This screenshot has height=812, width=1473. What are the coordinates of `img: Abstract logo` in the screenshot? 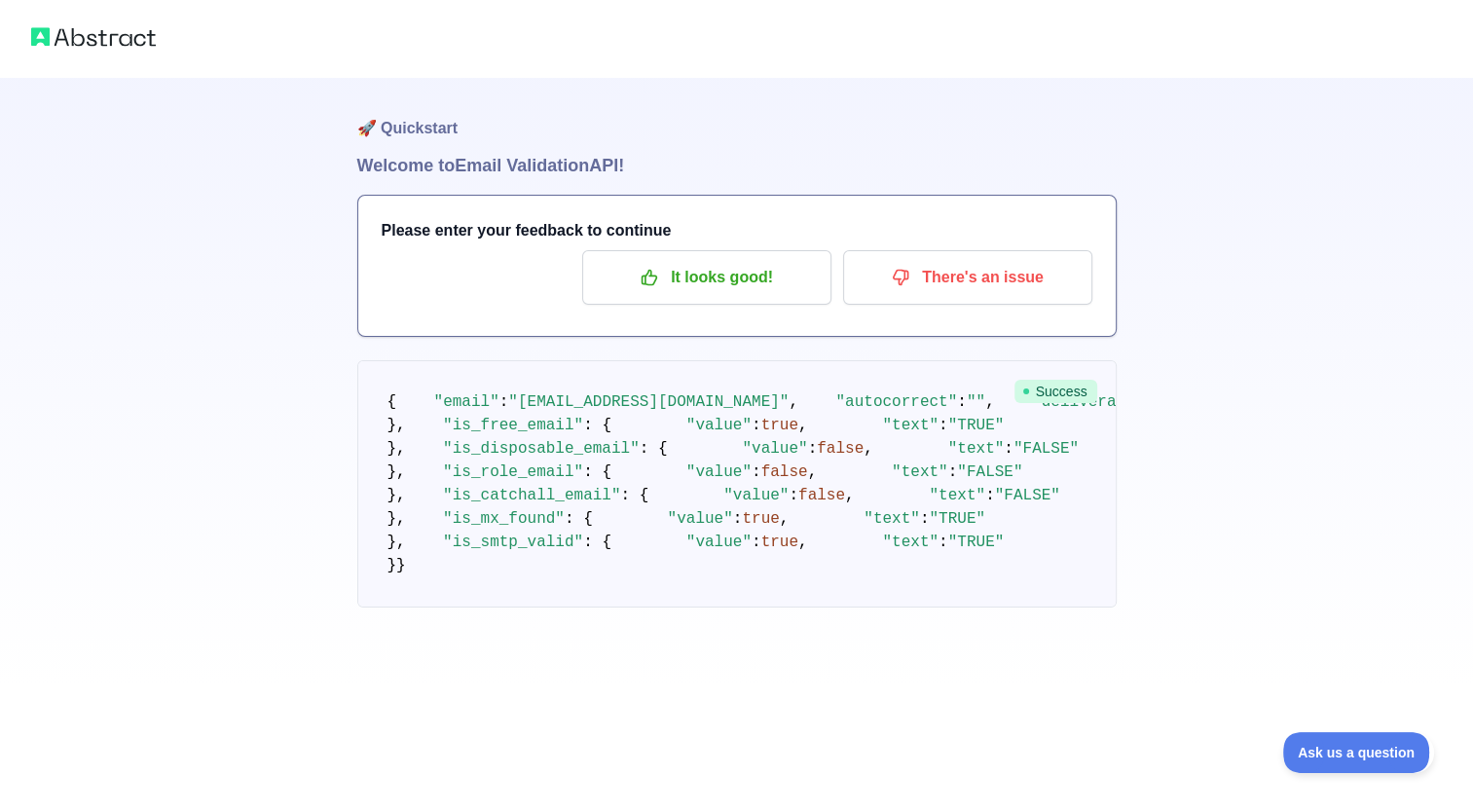 It's located at (94, 37).